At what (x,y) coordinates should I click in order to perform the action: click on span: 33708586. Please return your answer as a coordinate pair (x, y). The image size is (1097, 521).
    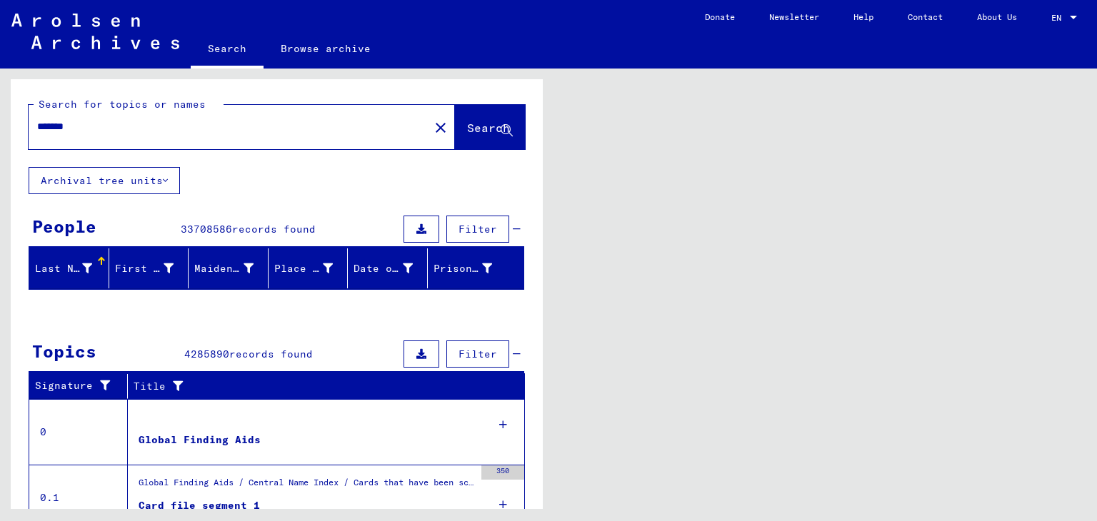
    Looking at the image, I should click on (206, 229).